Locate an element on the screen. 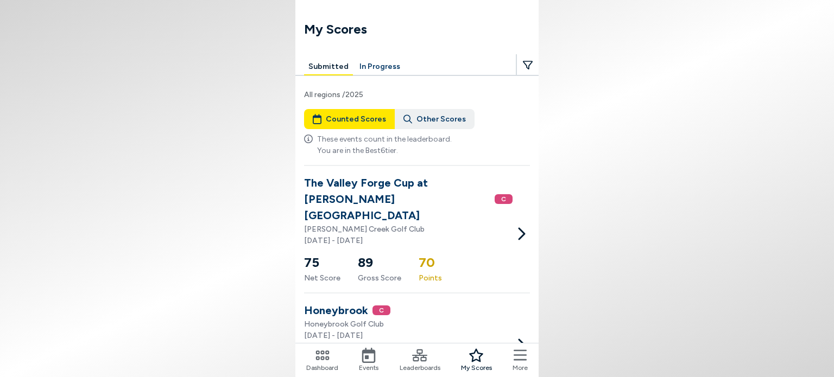  span: Net Score is located at coordinates (322, 278).